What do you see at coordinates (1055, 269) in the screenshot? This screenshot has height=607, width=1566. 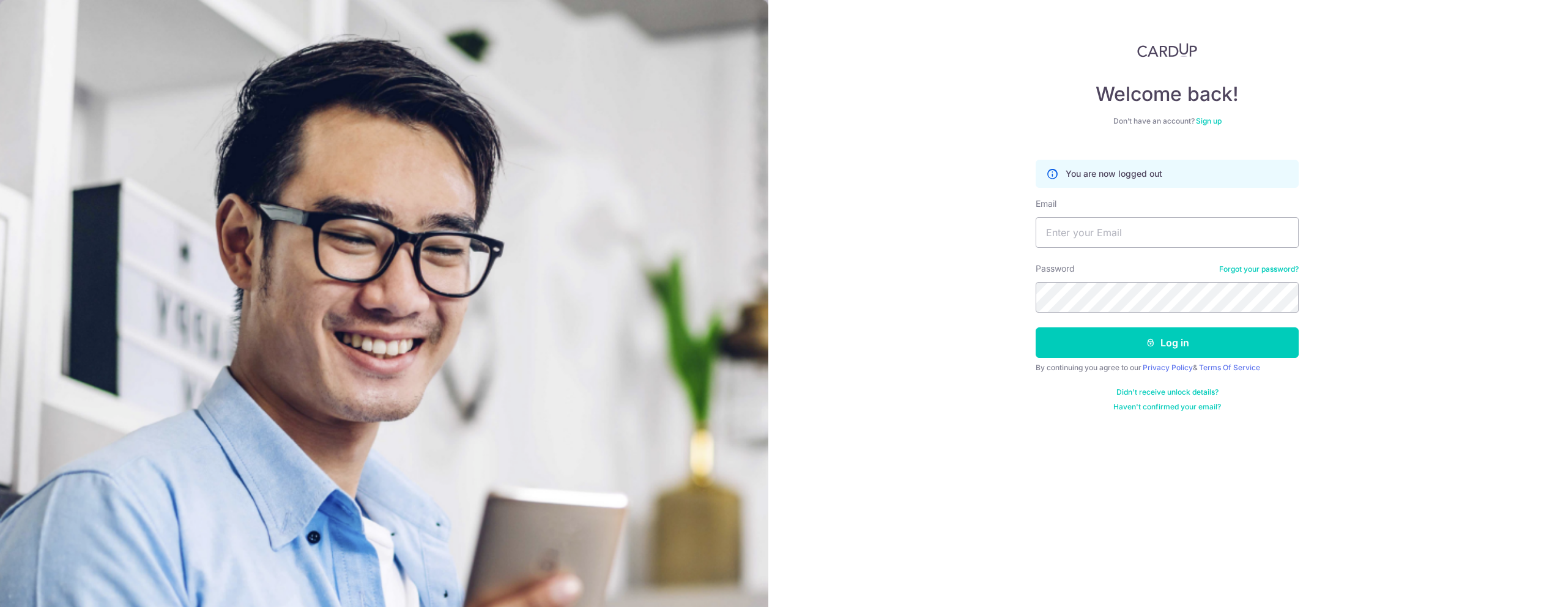 I see `label: Password` at bounding box center [1055, 269].